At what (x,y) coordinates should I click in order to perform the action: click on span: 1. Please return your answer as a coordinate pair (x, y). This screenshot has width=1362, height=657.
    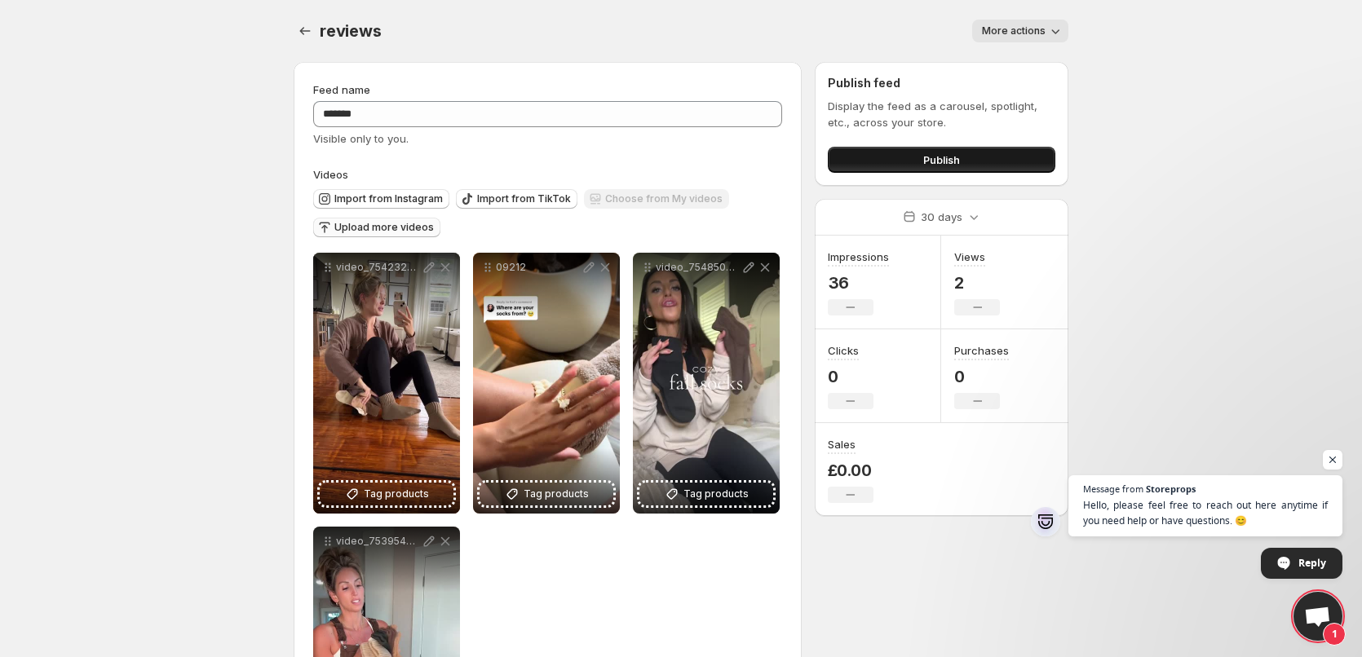
    Looking at the image, I should click on (1334, 634).